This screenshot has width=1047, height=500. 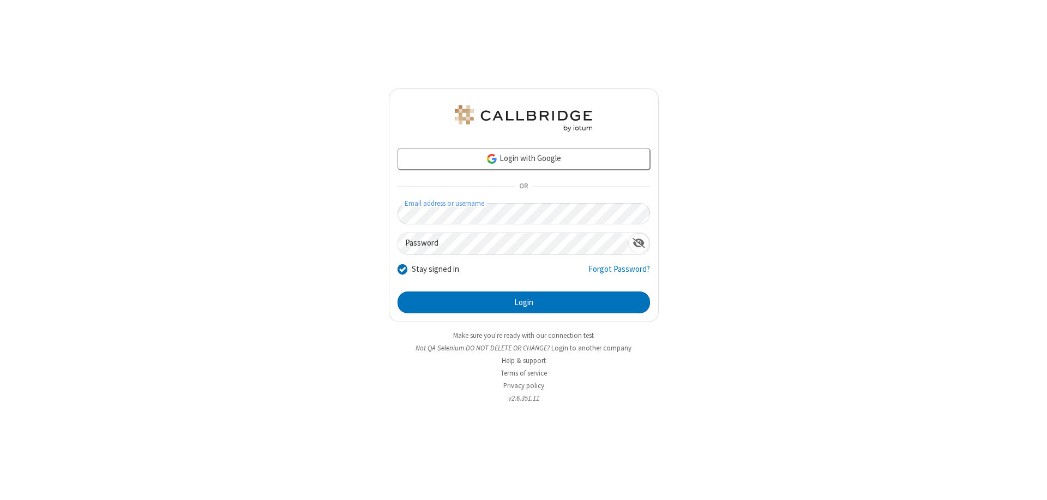 What do you see at coordinates (524, 360) in the screenshot?
I see `a: Help & support` at bounding box center [524, 360].